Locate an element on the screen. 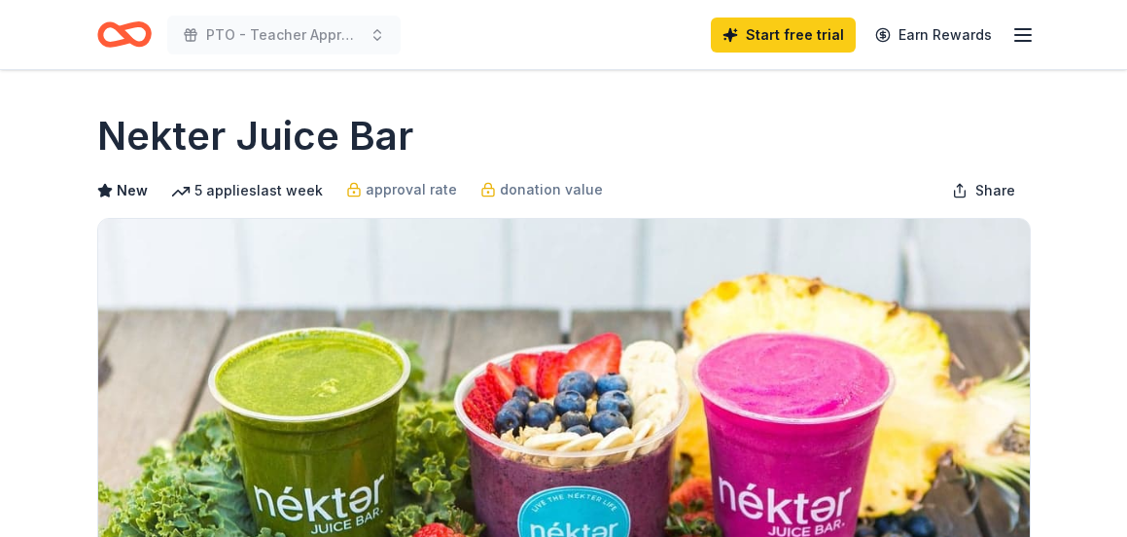 The image size is (1127, 537). div: 5 applies last week is located at coordinates (247, 191).